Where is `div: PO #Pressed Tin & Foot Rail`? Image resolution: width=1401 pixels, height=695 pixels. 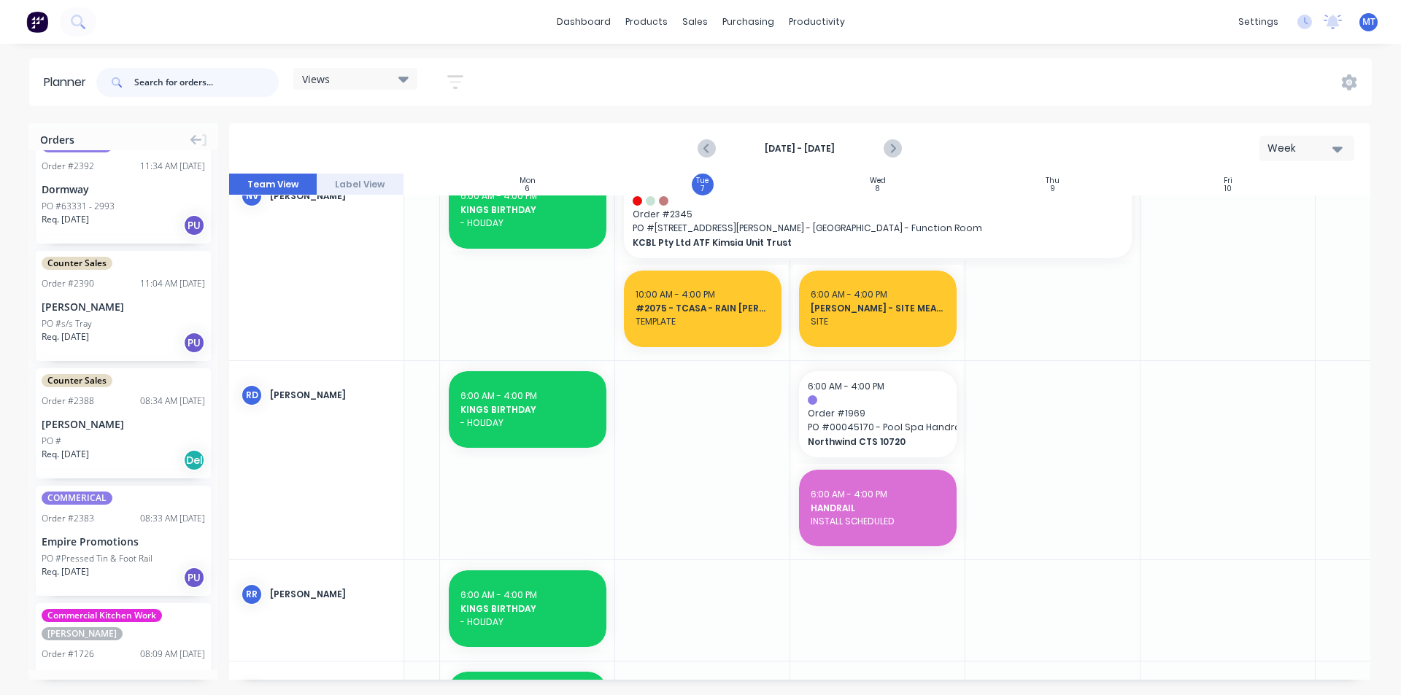 div: PO #Pressed Tin & Foot Rail is located at coordinates (97, 559).